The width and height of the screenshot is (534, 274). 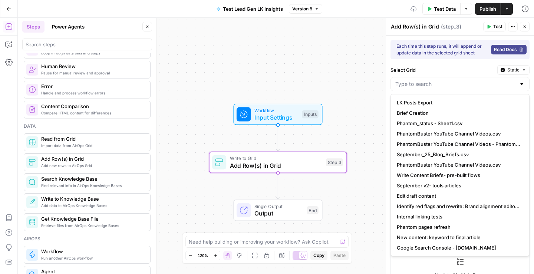 What do you see at coordinates (276, 158) in the screenshot?
I see `span: Write to Grid` at bounding box center [276, 158].